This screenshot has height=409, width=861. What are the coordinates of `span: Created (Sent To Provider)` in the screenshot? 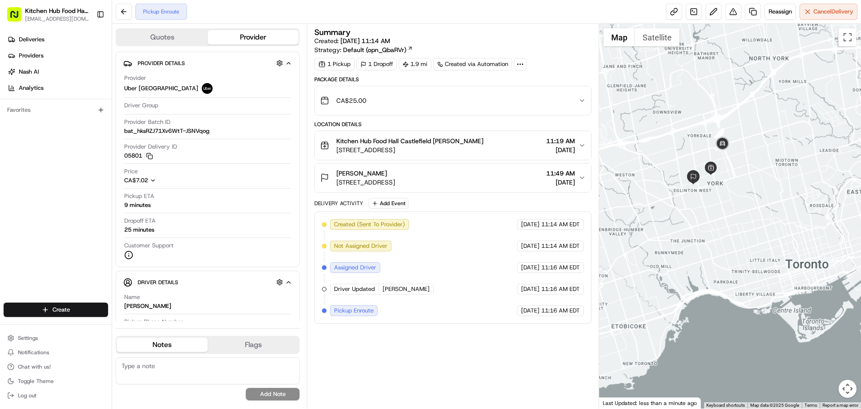 It's located at (370, 224).